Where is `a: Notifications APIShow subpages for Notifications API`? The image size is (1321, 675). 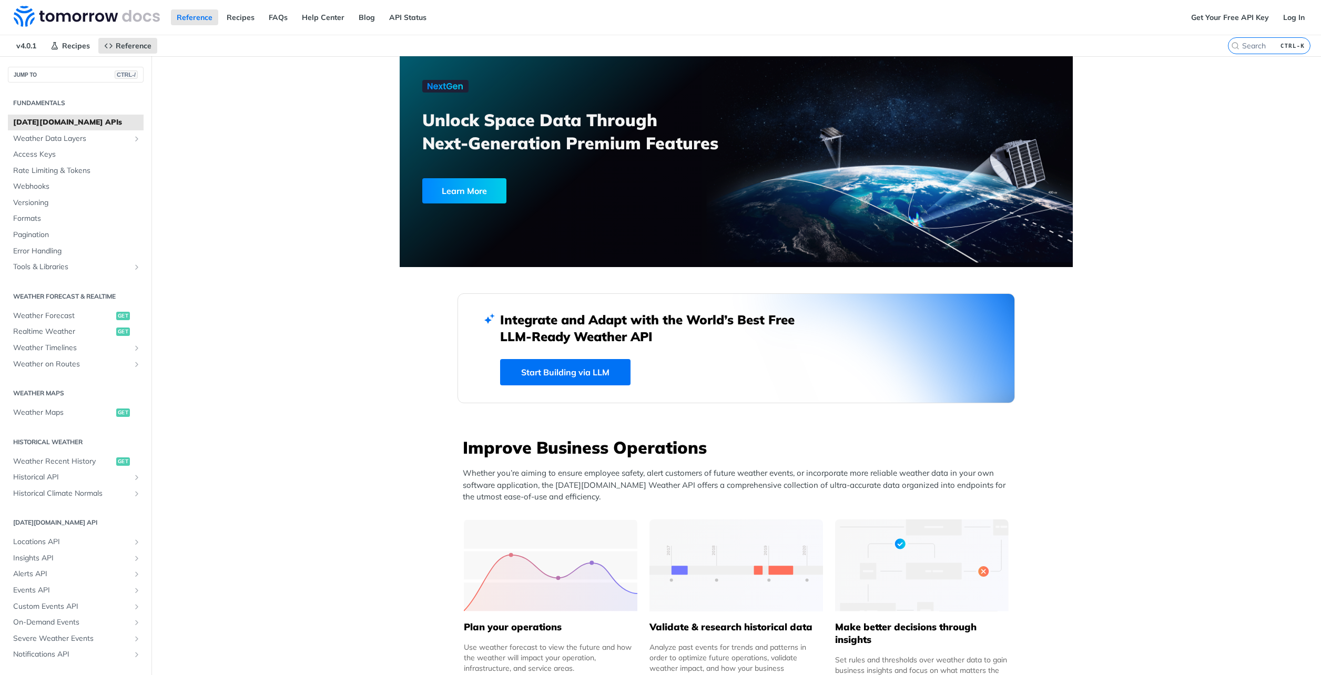
a: Notifications APIShow subpages for Notifications API is located at coordinates (76, 655).